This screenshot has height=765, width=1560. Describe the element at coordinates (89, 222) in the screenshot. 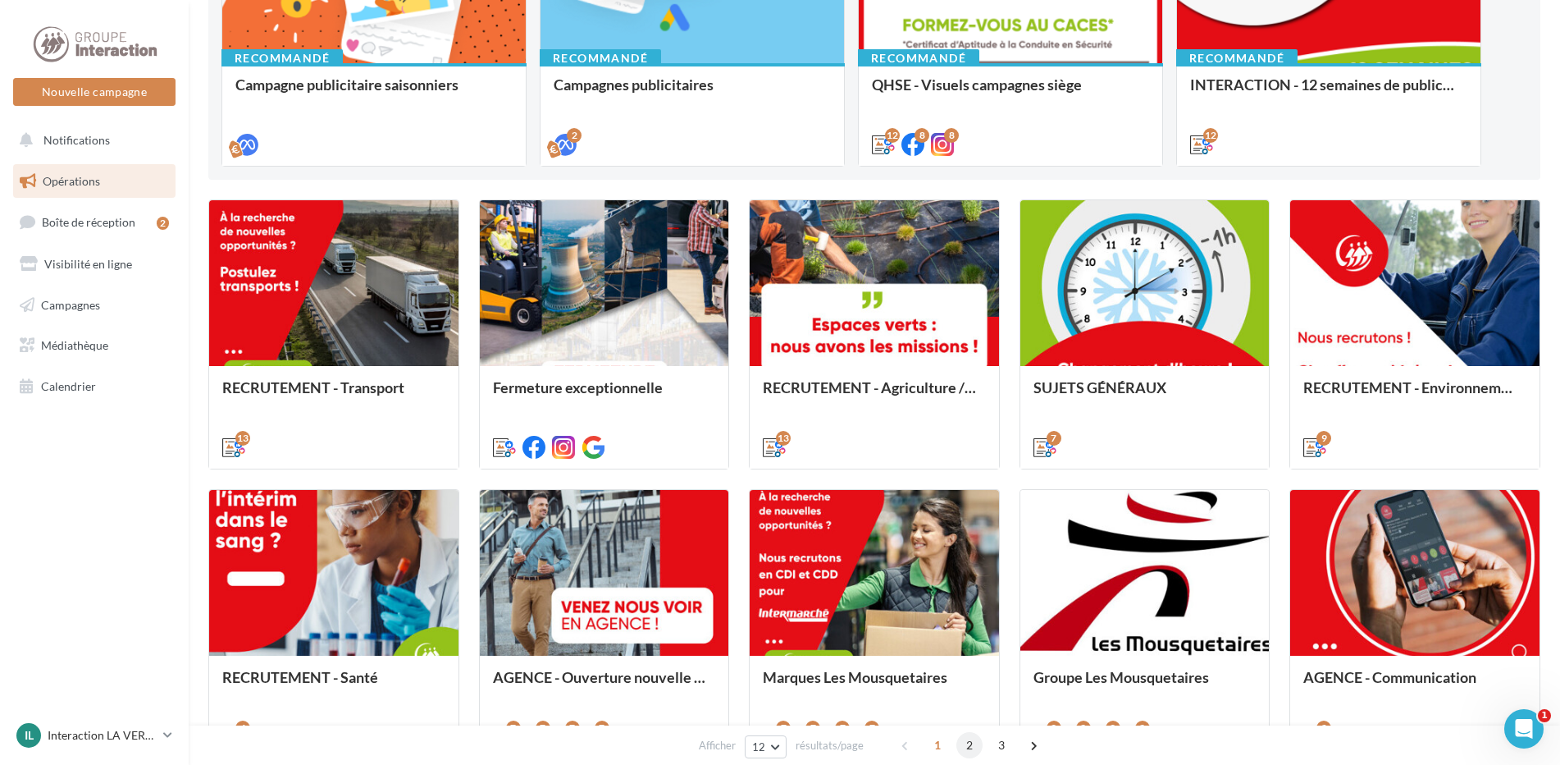

I see `span: Boîte de réception` at that location.